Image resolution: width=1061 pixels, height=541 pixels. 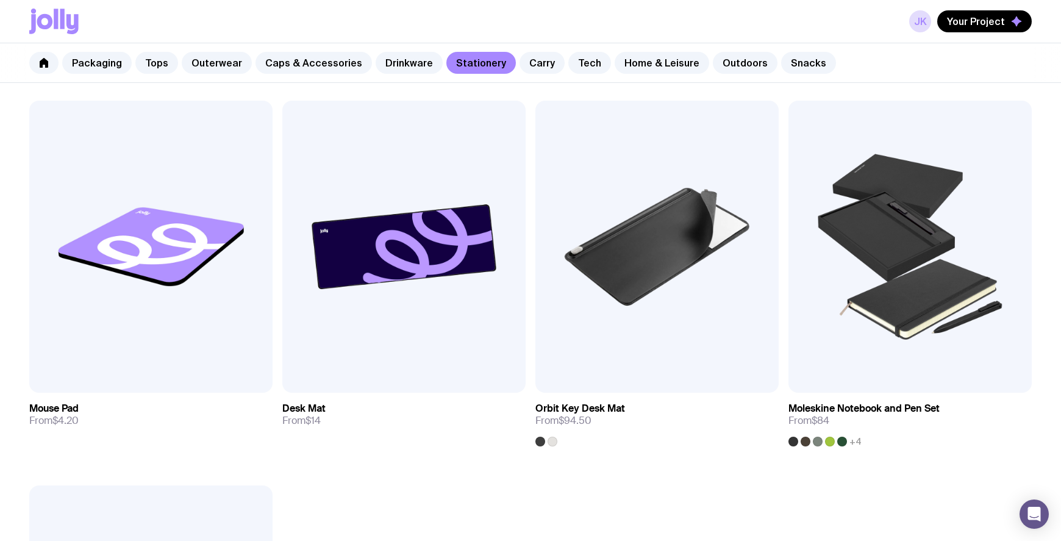 I want to click on a: Orbit Key Desk MatFrom$94.50, so click(x=656, y=419).